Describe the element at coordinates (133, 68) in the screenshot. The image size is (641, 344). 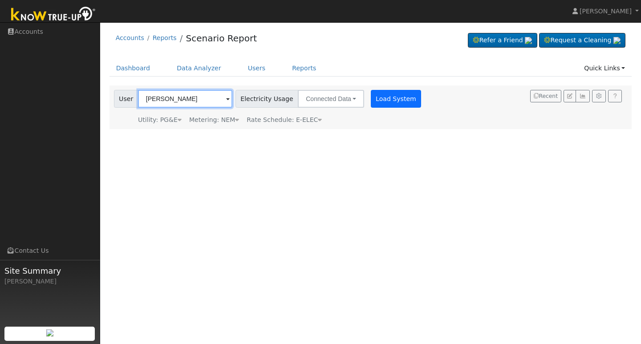
I see `a: Dashboard` at that location.